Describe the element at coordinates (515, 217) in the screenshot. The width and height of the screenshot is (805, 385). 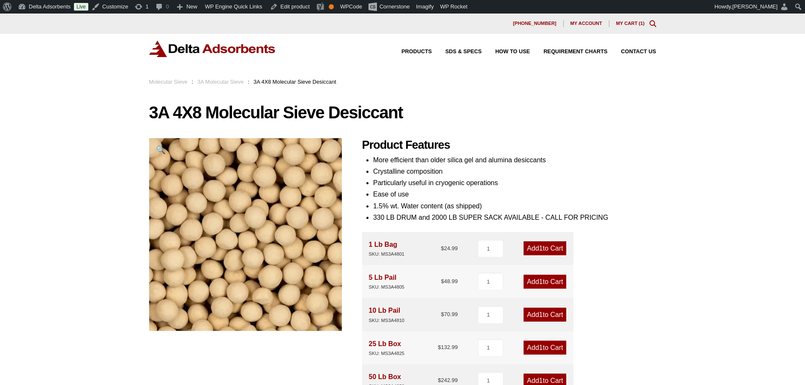
I see `li: 330 LB DRUM and 2000 LB SUPER SACK AVAILABLE - CALL FOR PRICING` at that location.